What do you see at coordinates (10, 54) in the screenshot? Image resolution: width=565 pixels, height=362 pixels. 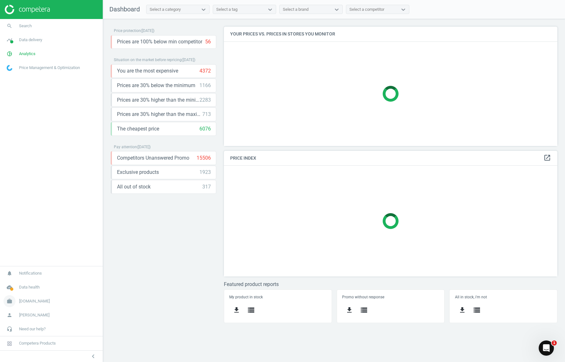 I see `i: pie_chart_outlined` at bounding box center [10, 54].